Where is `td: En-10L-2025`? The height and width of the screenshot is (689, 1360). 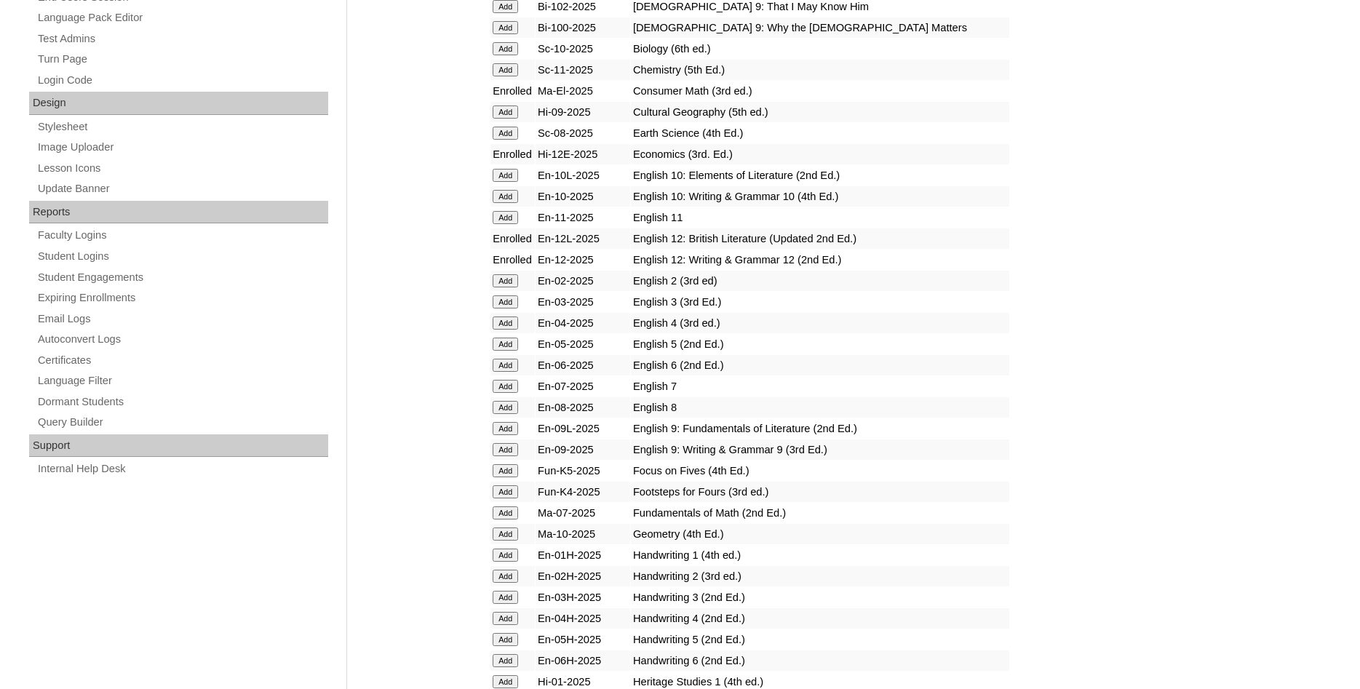 td: En-10L-2025 is located at coordinates (583, 175).